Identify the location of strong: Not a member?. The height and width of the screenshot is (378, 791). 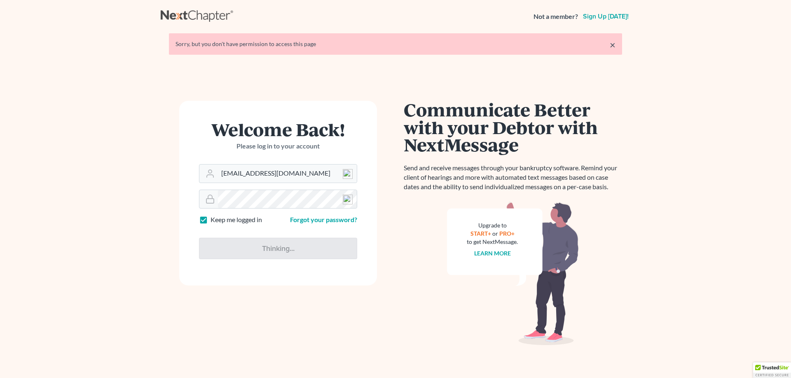
(555, 16).